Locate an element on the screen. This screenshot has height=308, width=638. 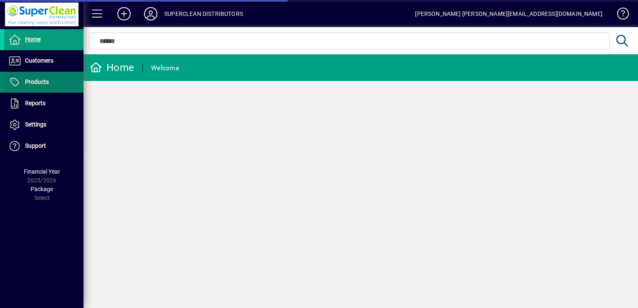
span: Financial Year is located at coordinates (42, 172).